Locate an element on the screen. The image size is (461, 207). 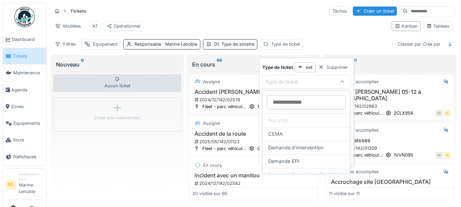
div: Nouveau is located at coordinates (117, 65).